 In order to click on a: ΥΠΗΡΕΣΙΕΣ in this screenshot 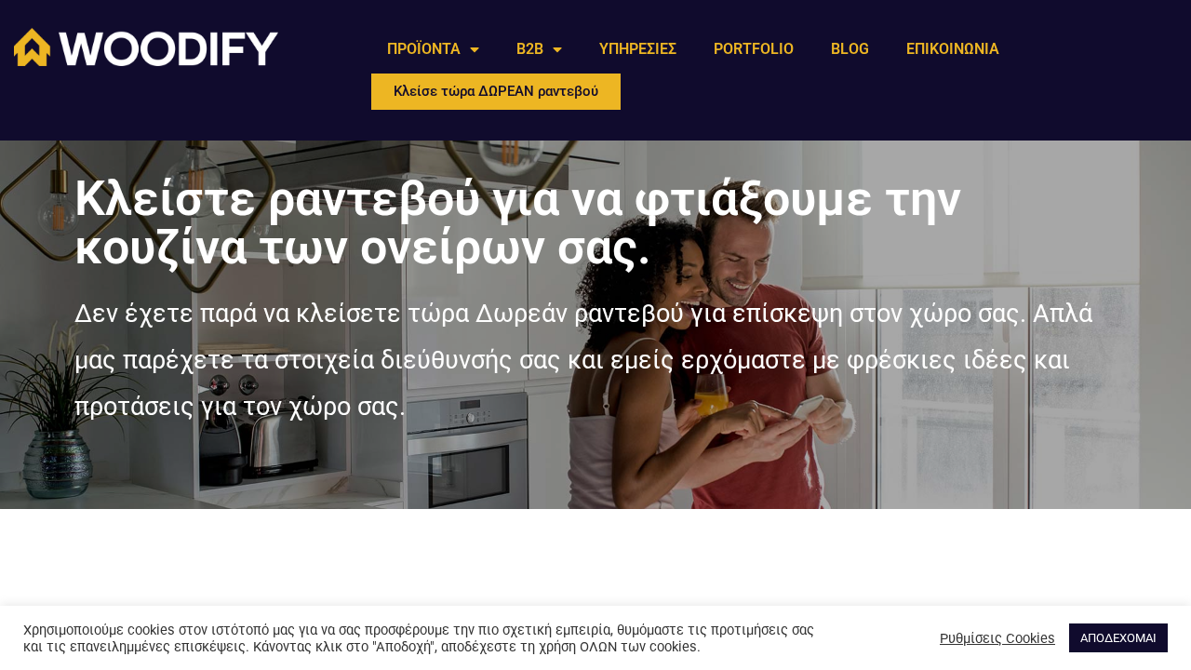, I will do `click(638, 49)`.